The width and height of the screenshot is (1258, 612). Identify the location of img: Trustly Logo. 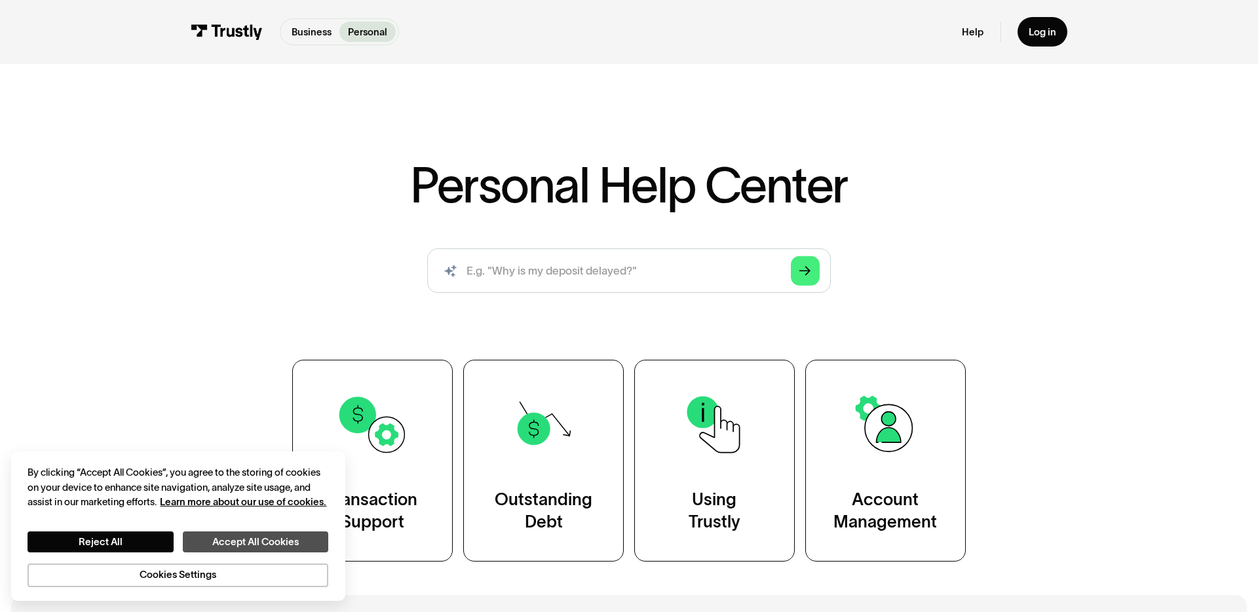
(227, 31).